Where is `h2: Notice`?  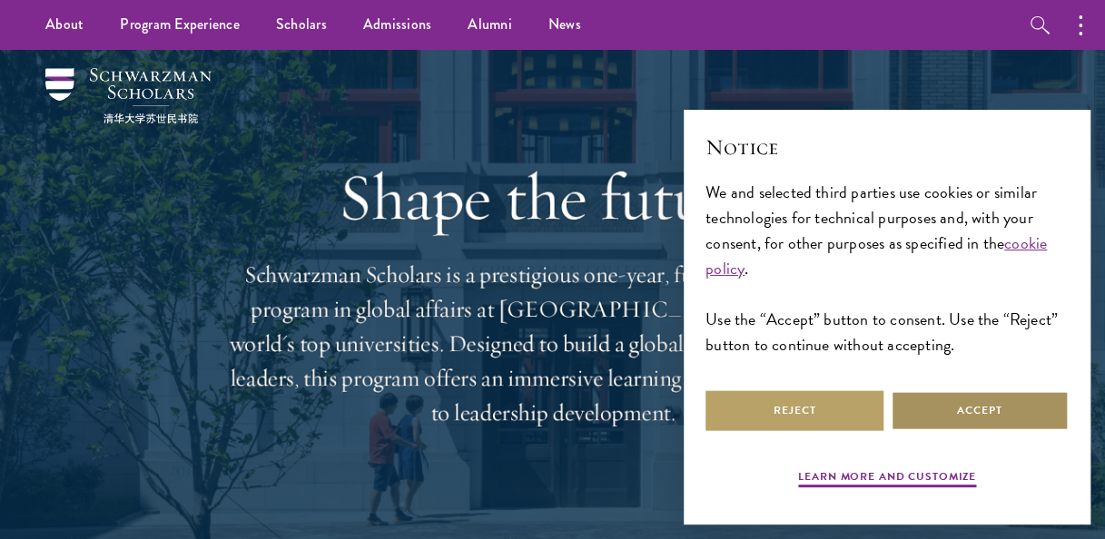
h2: Notice is located at coordinates (887, 147).